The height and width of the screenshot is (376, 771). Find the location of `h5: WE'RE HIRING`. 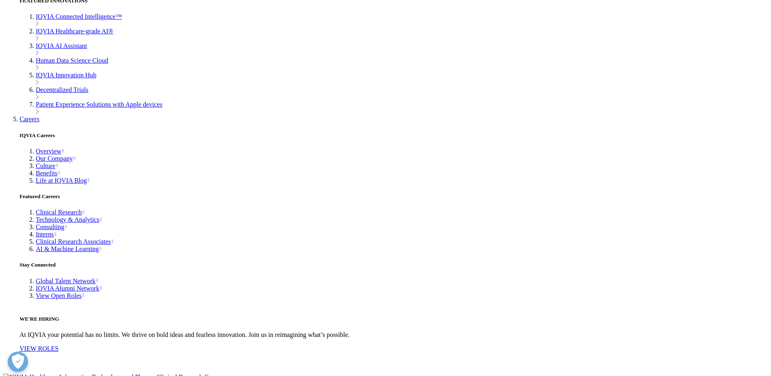

h5: WE'RE HIRING is located at coordinates (394, 319).